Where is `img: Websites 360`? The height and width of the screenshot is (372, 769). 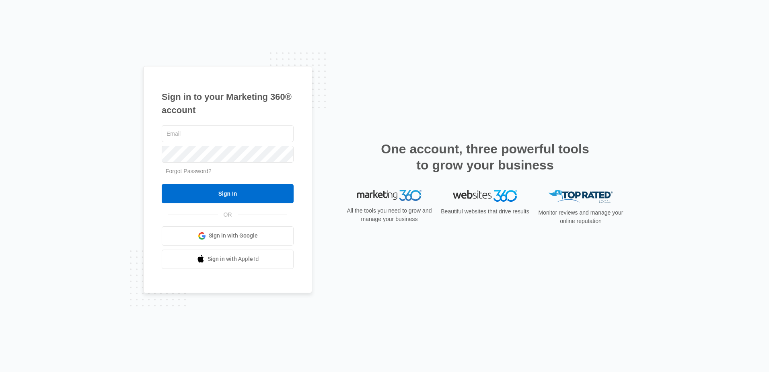
img: Websites 360 is located at coordinates (485, 195).